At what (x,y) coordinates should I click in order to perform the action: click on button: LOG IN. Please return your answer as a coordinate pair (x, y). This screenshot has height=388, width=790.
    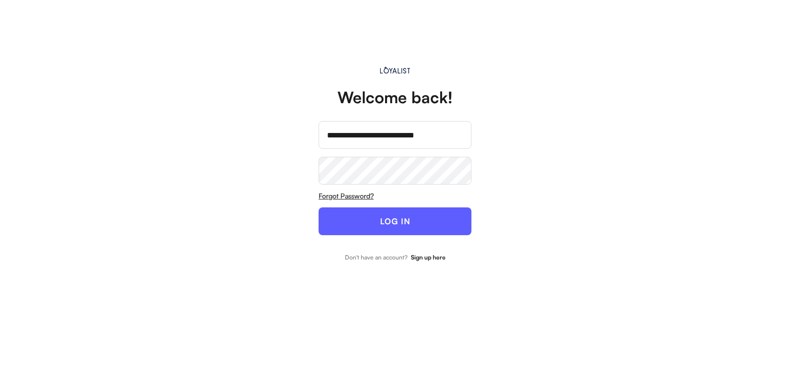
    Looking at the image, I should click on (395, 221).